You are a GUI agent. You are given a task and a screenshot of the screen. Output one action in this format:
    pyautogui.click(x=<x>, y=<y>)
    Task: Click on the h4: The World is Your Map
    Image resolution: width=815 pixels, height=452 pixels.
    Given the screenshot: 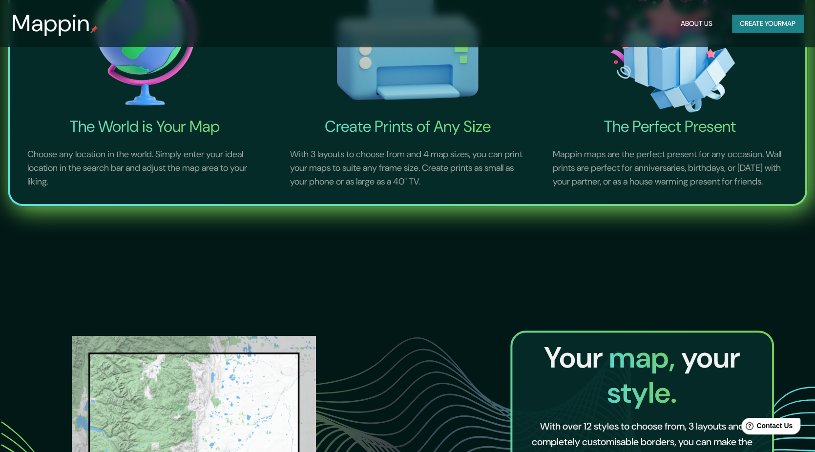 What is the action you would take?
    pyautogui.click(x=145, y=126)
    